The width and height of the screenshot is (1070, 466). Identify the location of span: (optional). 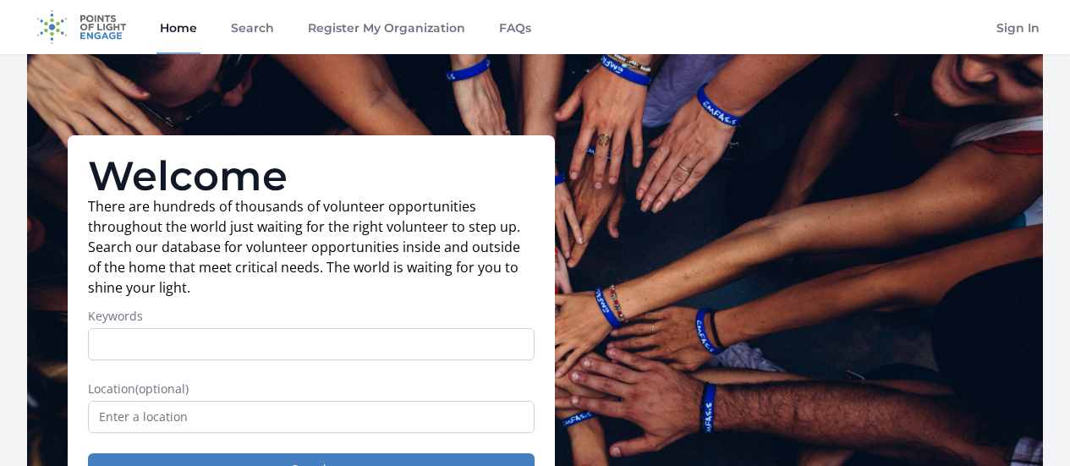
(162, 388).